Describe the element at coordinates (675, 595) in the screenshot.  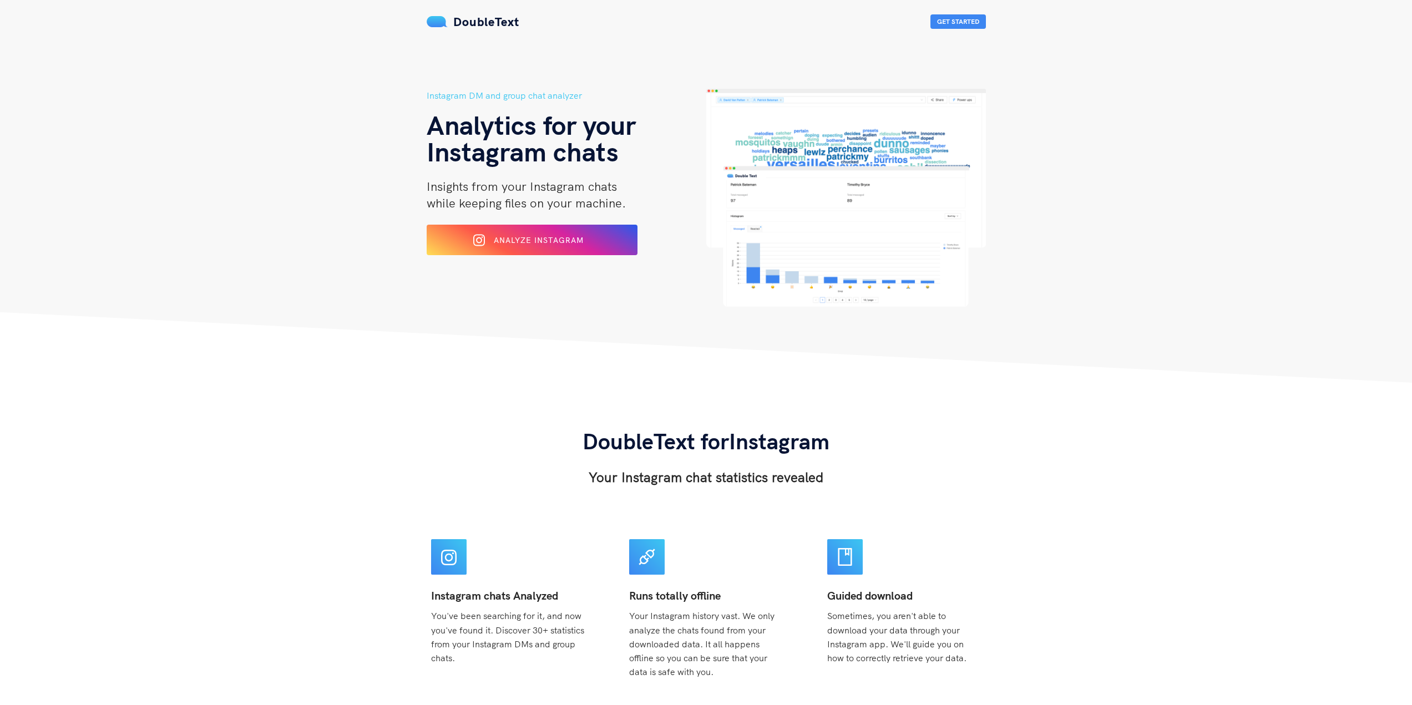
I see `b: Runs totally offline` at that location.